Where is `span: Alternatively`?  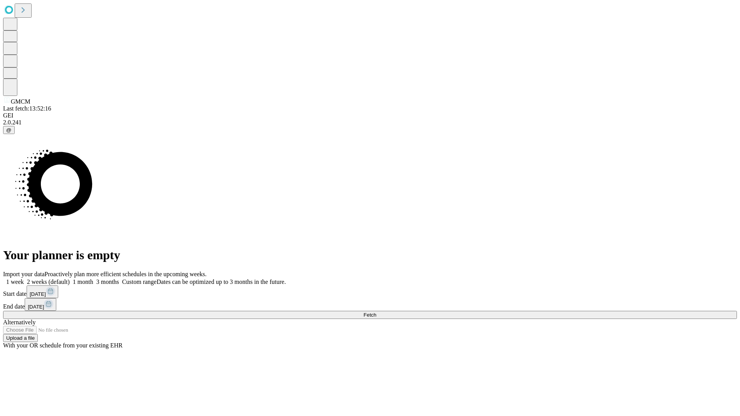
span: Alternatively is located at coordinates (19, 322).